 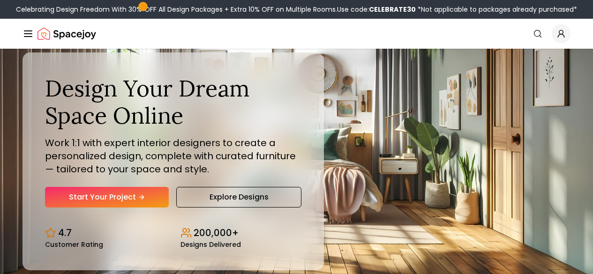 I want to click on div: Celebrating Design Freedom With 30% OFF All Design Packages + Extra 10% OFF on Multiple Rooms., so click(x=296, y=9).